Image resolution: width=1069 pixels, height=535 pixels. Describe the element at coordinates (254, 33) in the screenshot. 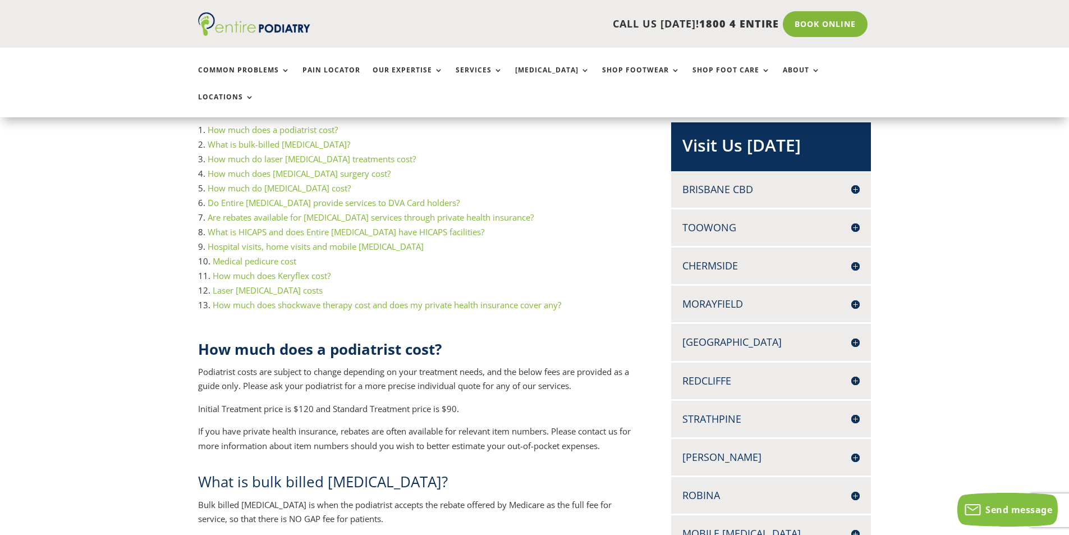

I see `a: Entire Podiatry` at that location.